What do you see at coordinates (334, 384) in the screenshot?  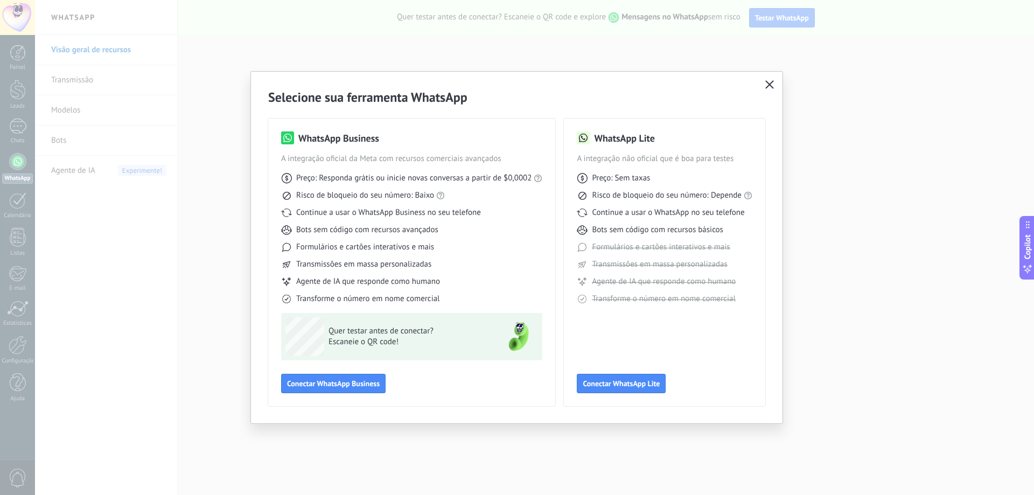 I see `span: Conectar WhatsApp Business` at bounding box center [334, 384].